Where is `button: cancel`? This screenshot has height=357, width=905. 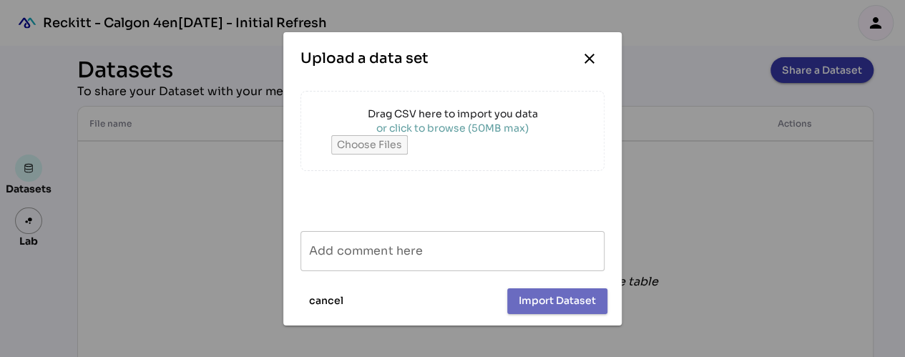 button: cancel is located at coordinates (326, 301).